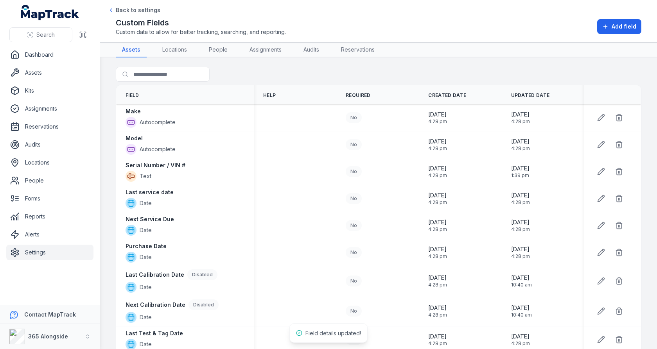 This screenshot has height=349, width=657. What do you see at coordinates (447, 95) in the screenshot?
I see `span: Created Date` at bounding box center [447, 95].